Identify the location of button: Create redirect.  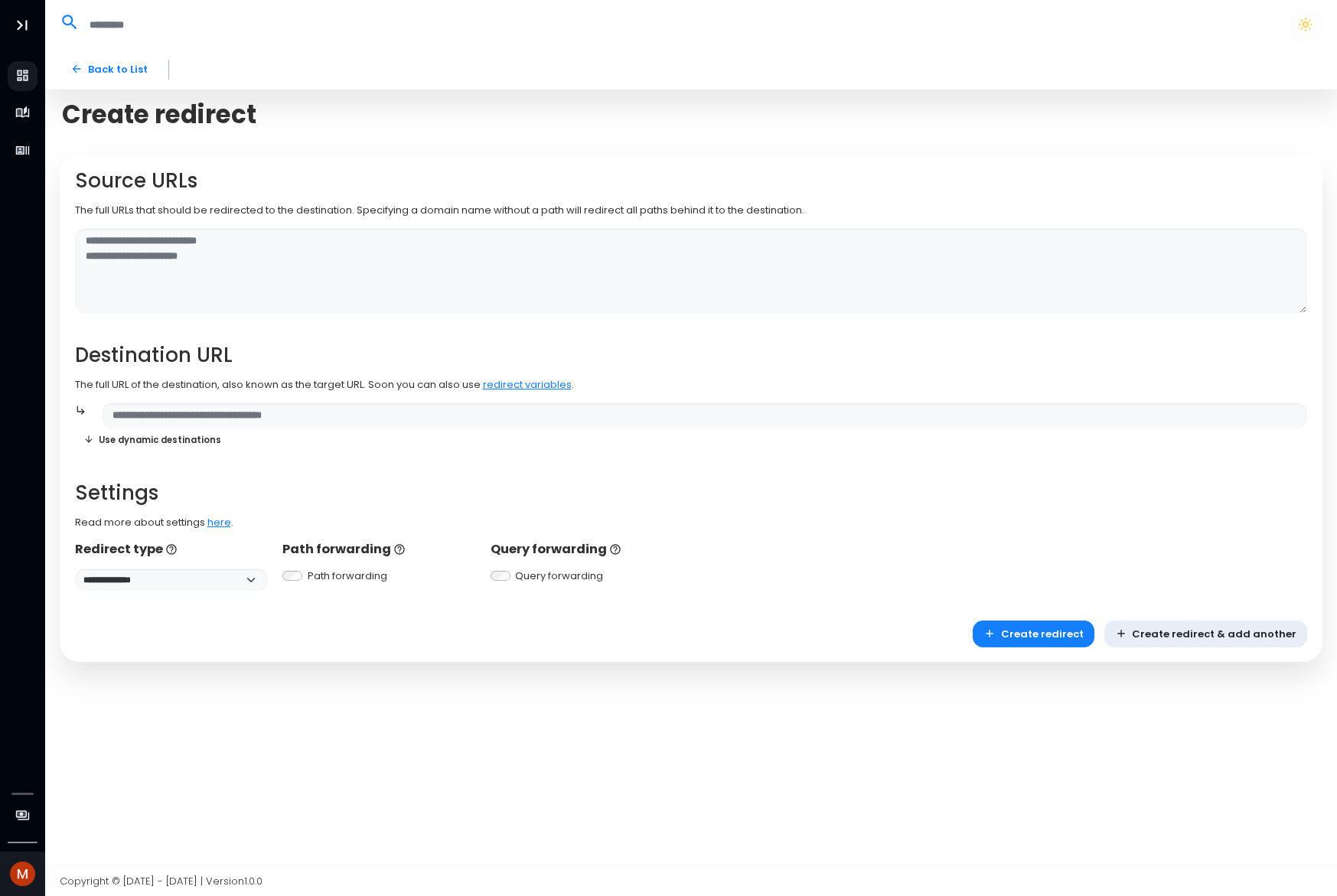
(1033, 634).